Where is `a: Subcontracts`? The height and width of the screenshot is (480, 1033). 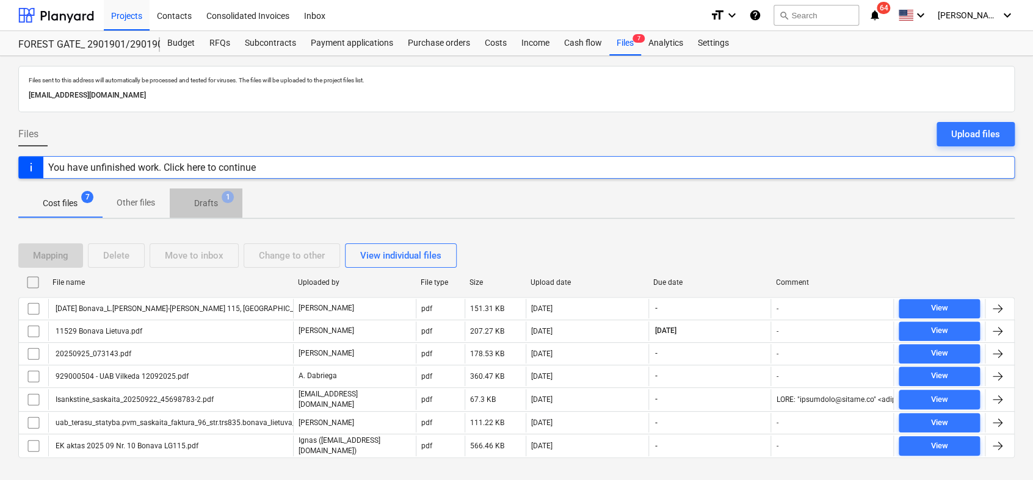 a: Subcontracts is located at coordinates (270, 43).